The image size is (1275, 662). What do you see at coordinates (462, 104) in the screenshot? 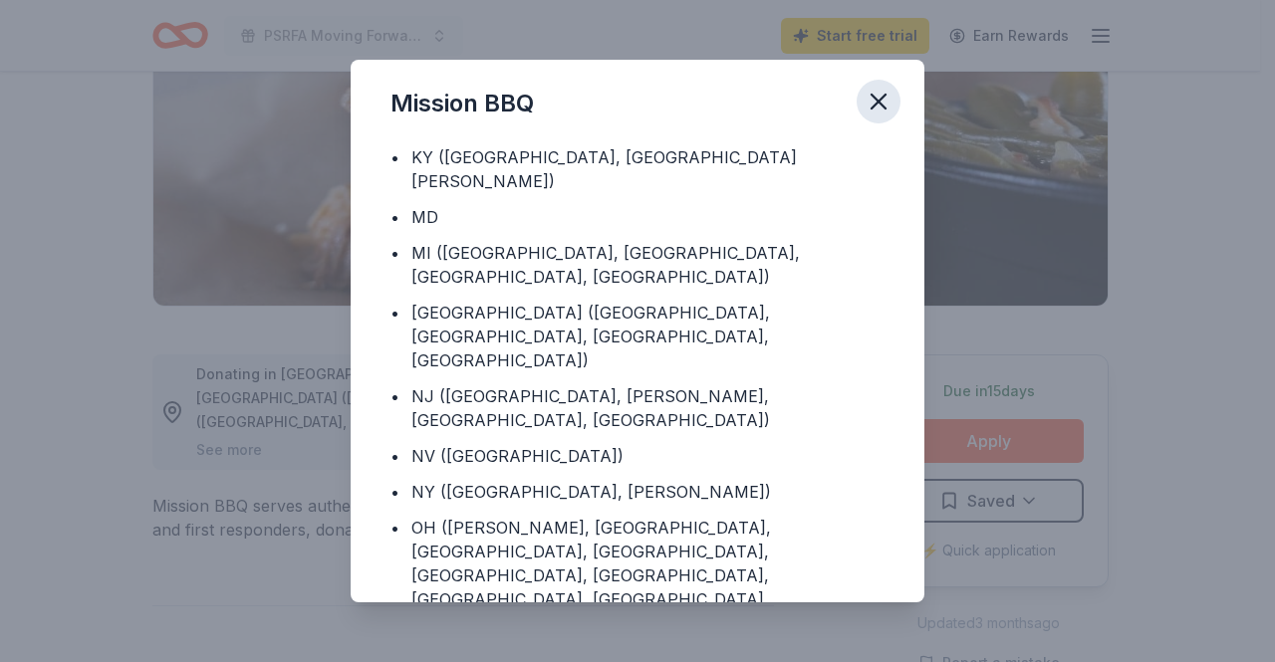
I see `div: Mission BBQ` at bounding box center [462, 104].